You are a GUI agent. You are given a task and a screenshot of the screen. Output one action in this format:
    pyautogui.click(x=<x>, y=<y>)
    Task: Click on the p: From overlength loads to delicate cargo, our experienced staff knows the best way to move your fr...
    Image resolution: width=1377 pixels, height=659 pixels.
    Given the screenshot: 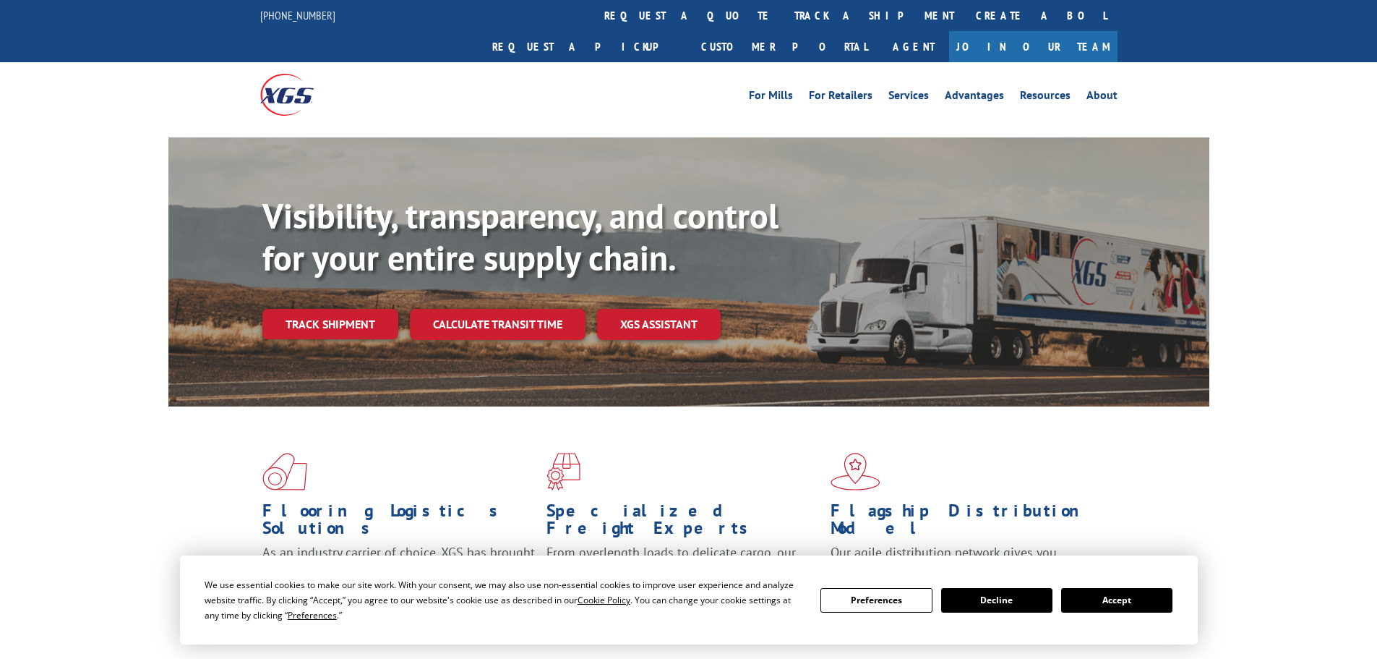 What is the action you would take?
    pyautogui.click(x=683, y=575)
    